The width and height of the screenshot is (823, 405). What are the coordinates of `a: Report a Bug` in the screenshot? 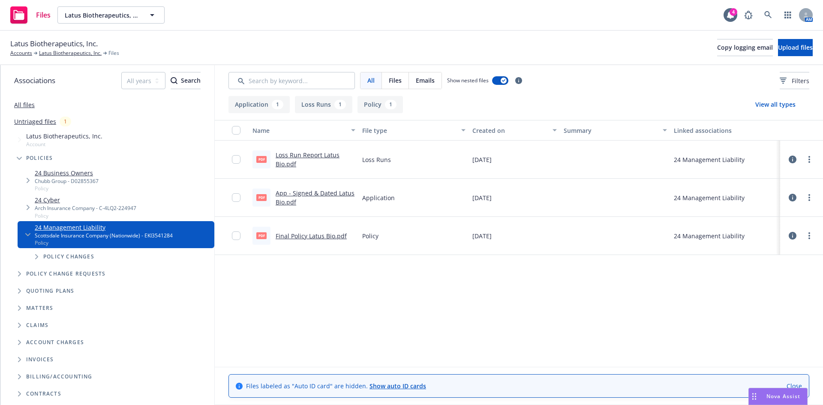 It's located at (748, 15).